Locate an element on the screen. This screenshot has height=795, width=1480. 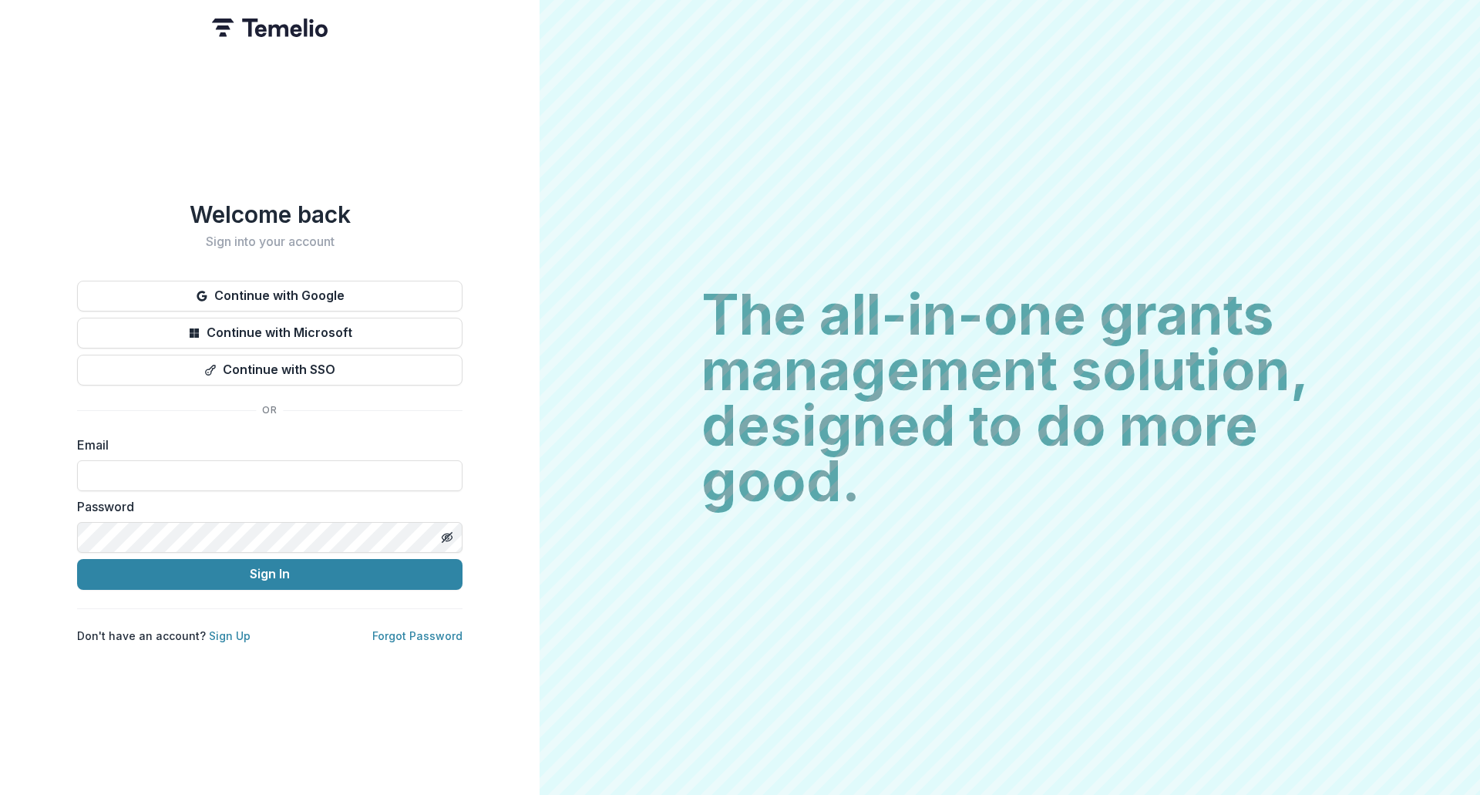
button: Continue with SSO is located at coordinates (270, 370).